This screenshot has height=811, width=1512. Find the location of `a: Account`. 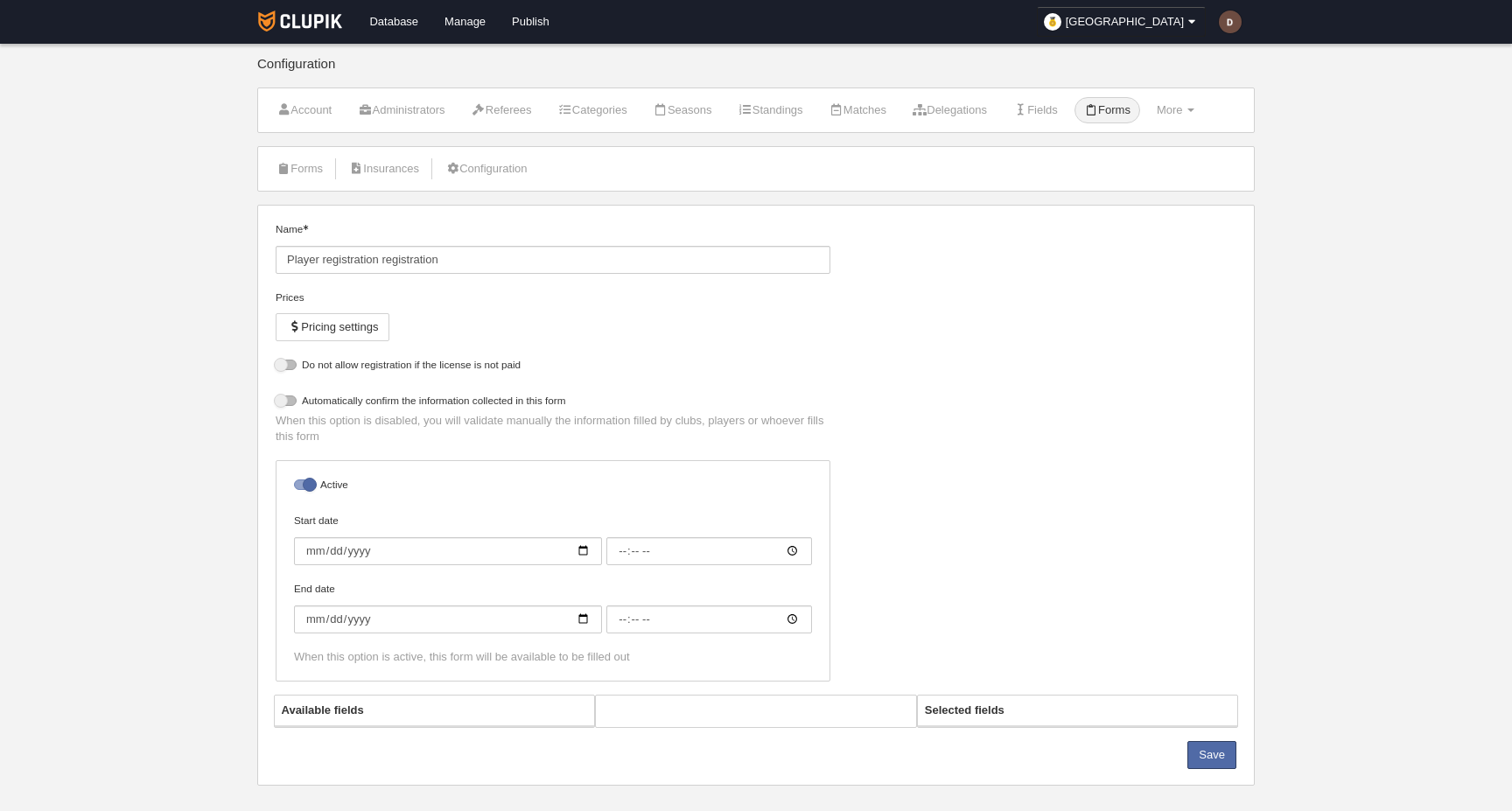

a: Account is located at coordinates (303, 111).